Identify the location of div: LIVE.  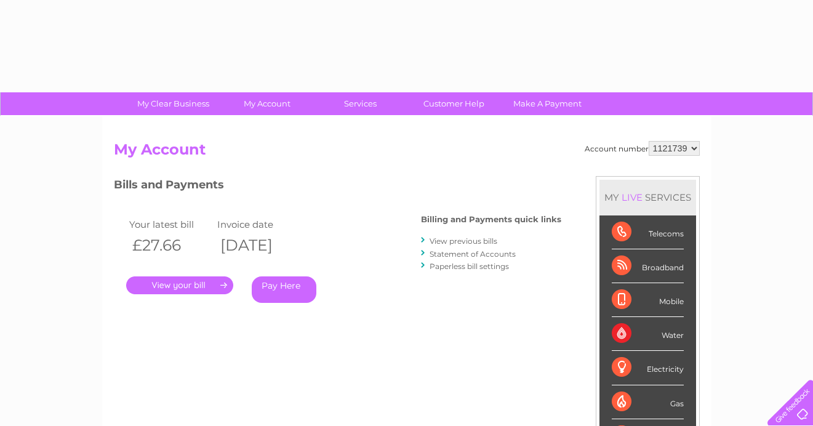
(632, 197).